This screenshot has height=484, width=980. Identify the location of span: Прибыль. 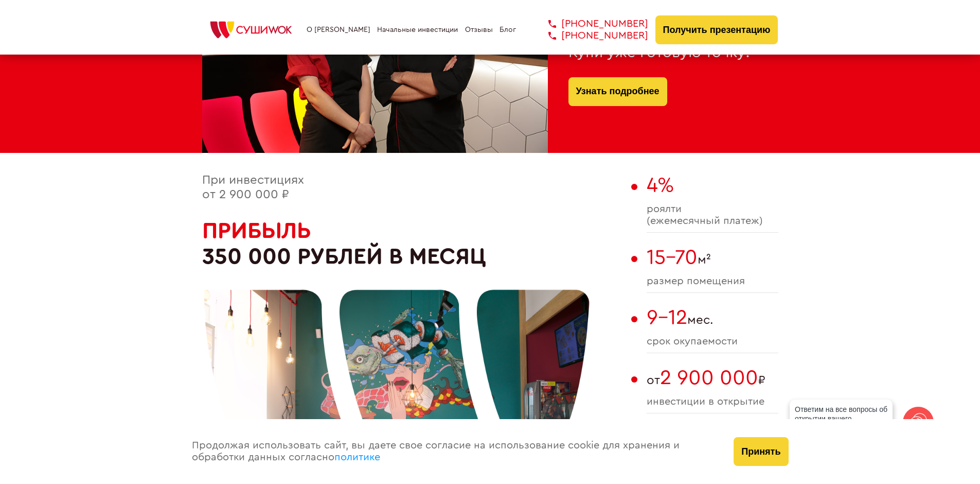
(257, 230).